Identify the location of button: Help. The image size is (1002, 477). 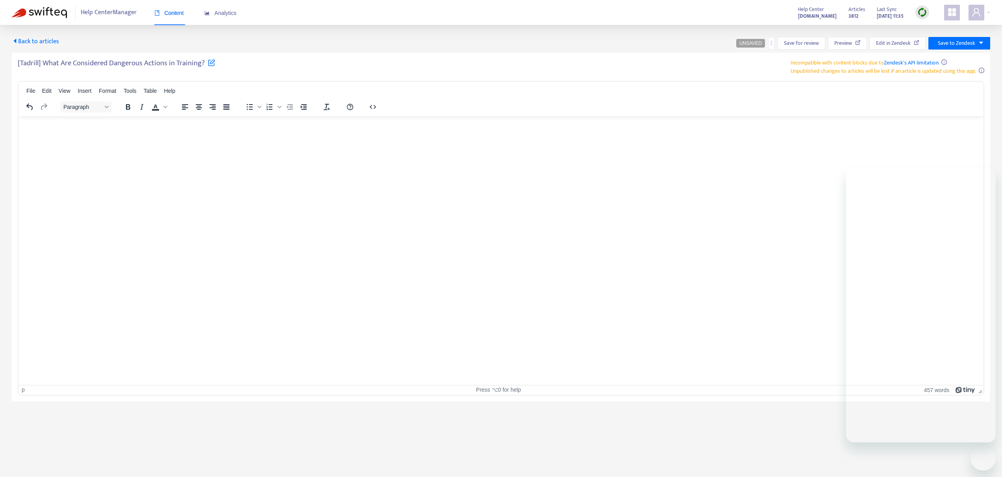
(350, 107).